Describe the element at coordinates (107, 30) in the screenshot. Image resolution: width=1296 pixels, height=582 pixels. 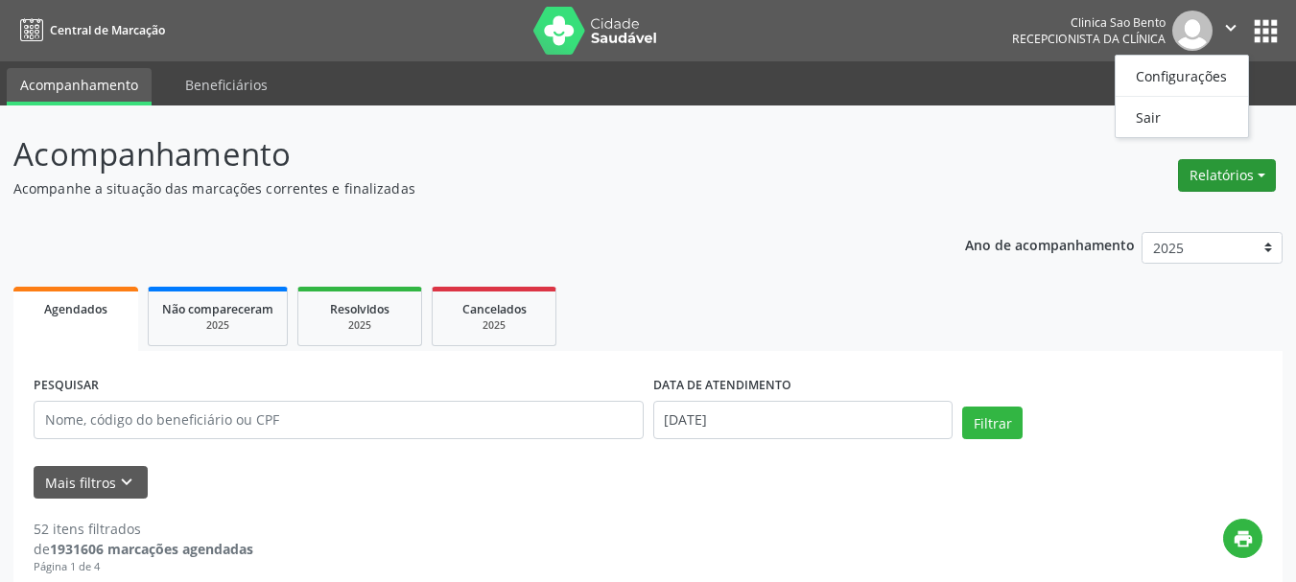
I see `span: Central de Marcação` at that location.